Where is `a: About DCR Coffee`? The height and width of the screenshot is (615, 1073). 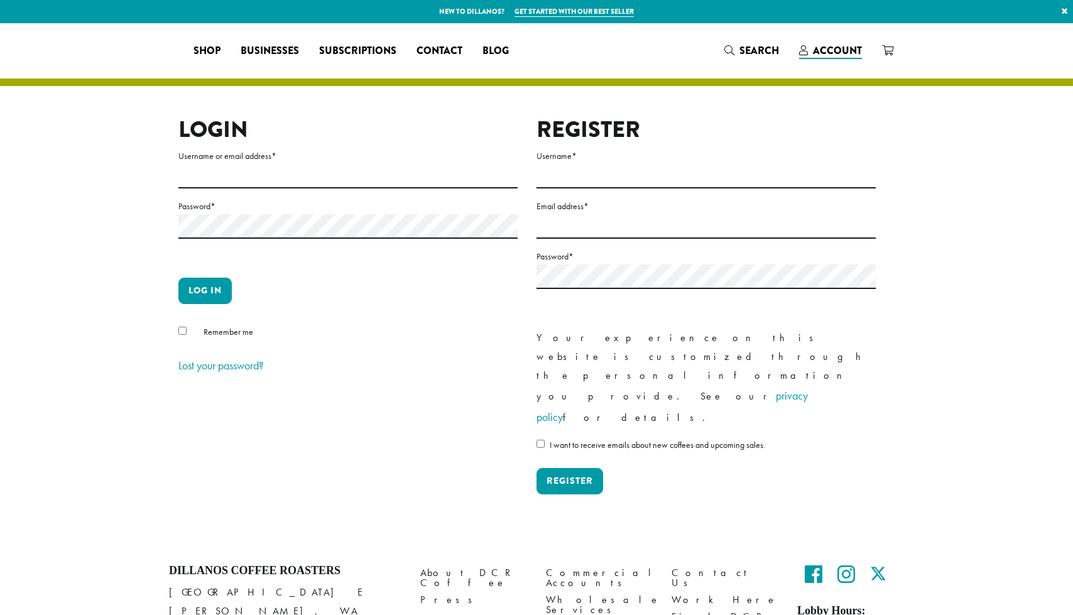
a: About DCR Coffee is located at coordinates (474, 577).